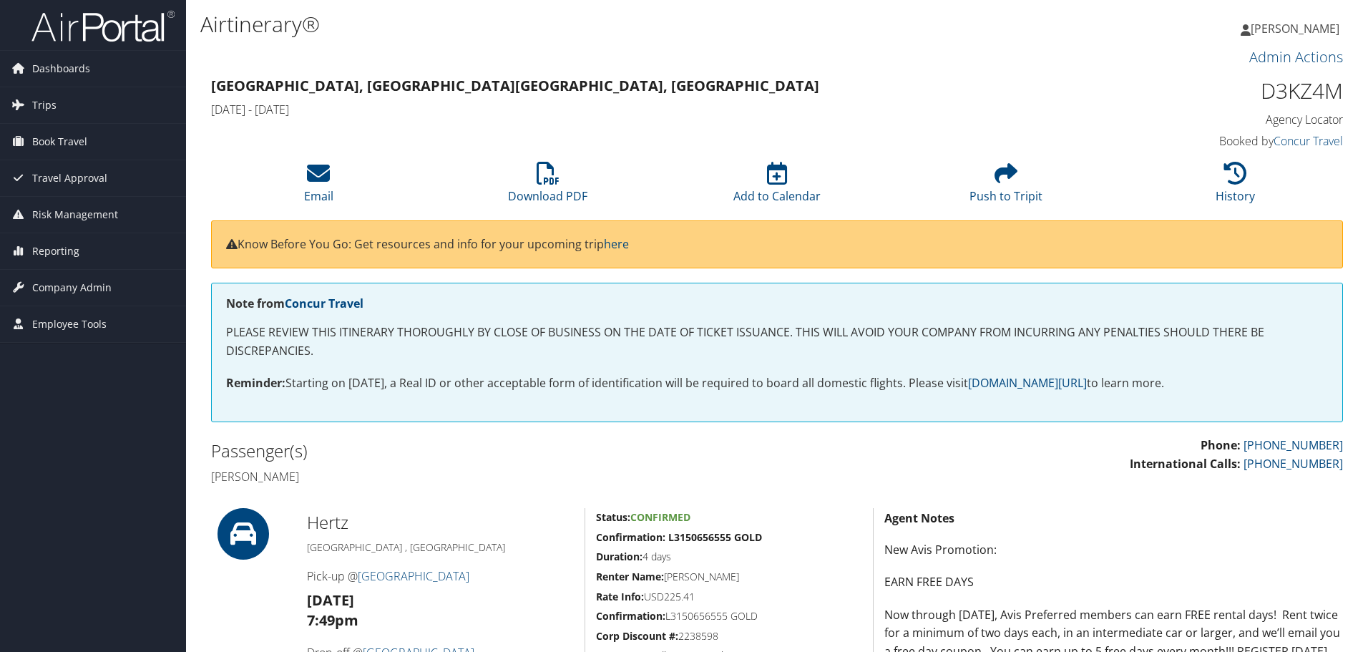 The height and width of the screenshot is (652, 1368). Describe the element at coordinates (1113, 582) in the screenshot. I see `p: EARN FREE DAYS` at that location.